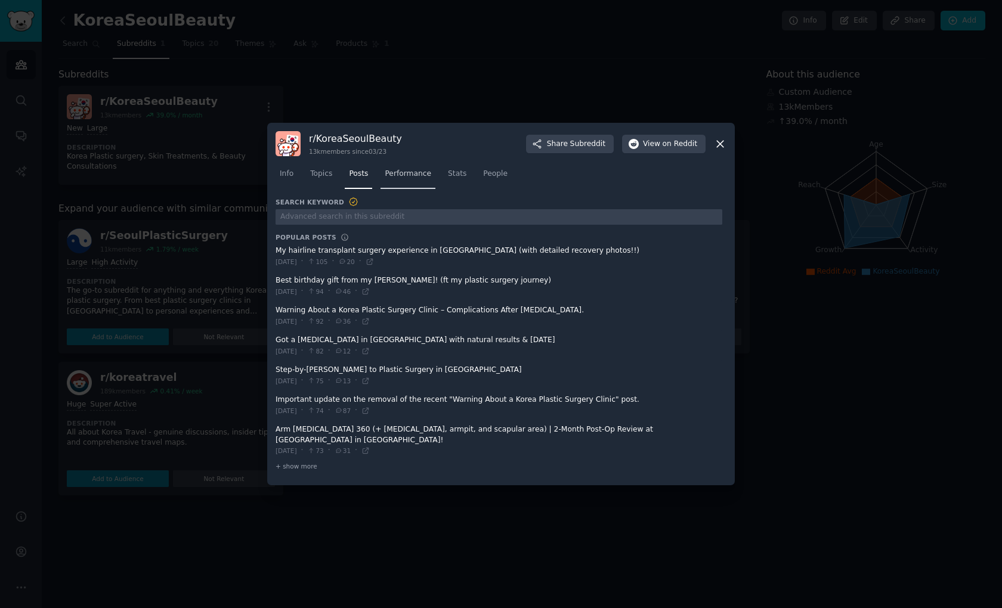 The image size is (1002, 608). I want to click on a: Performance, so click(408, 177).